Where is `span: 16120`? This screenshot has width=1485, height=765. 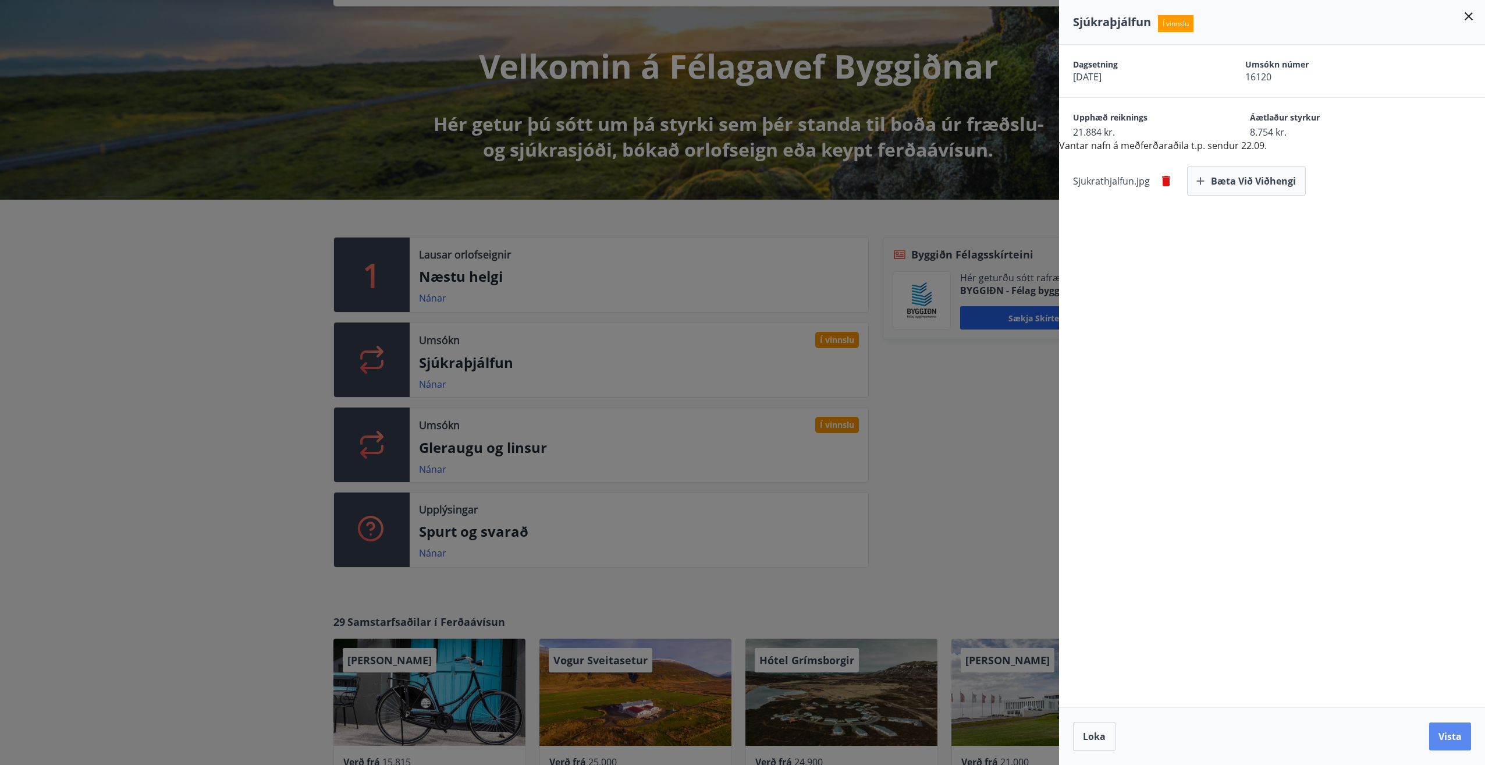
span: 16120 is located at coordinates (1311, 77).